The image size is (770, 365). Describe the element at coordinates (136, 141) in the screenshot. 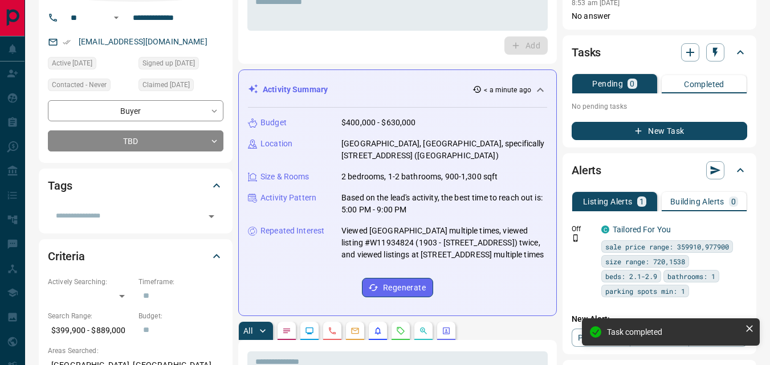

I see `div: TBD` at that location.